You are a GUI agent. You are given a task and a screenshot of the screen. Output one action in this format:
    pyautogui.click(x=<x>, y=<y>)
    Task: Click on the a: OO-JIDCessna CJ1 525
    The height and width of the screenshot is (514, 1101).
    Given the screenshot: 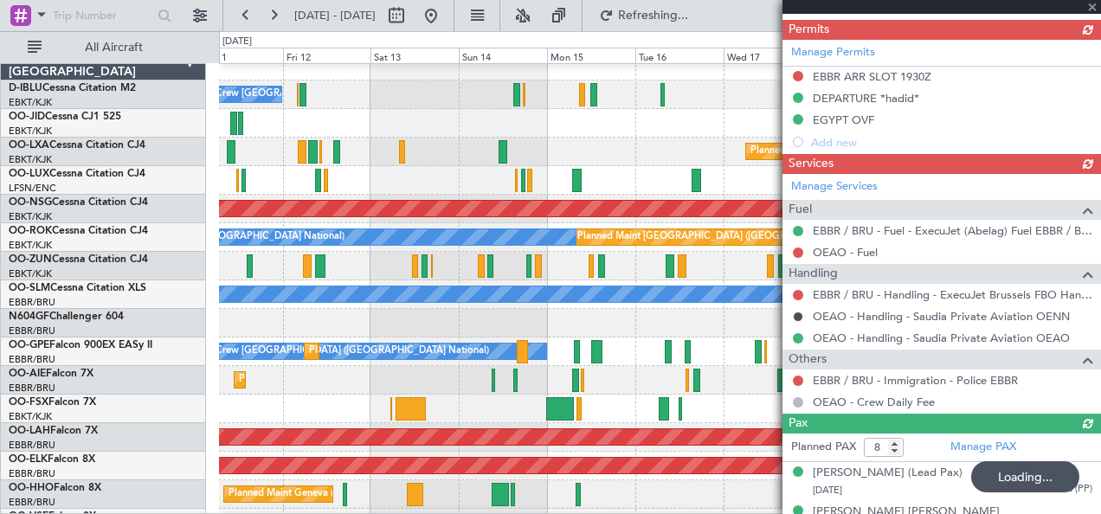 What is the action you would take?
    pyautogui.click(x=65, y=117)
    